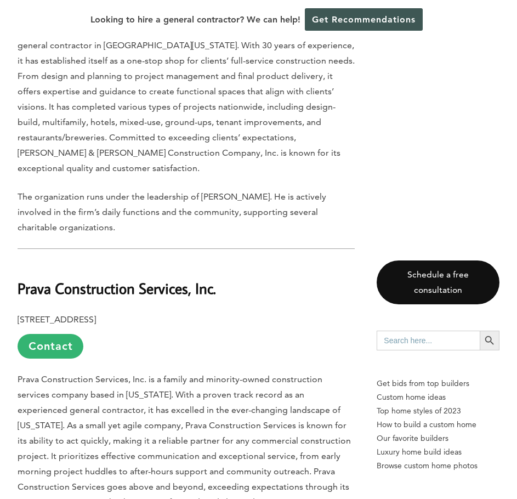  I want to click on a: Get Recommendations, so click(364, 19).